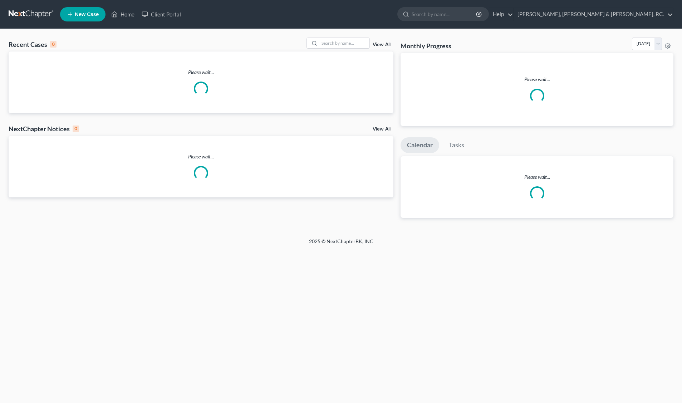 This screenshot has width=682, height=403. What do you see at coordinates (420, 145) in the screenshot?
I see `a: Calendar` at bounding box center [420, 145].